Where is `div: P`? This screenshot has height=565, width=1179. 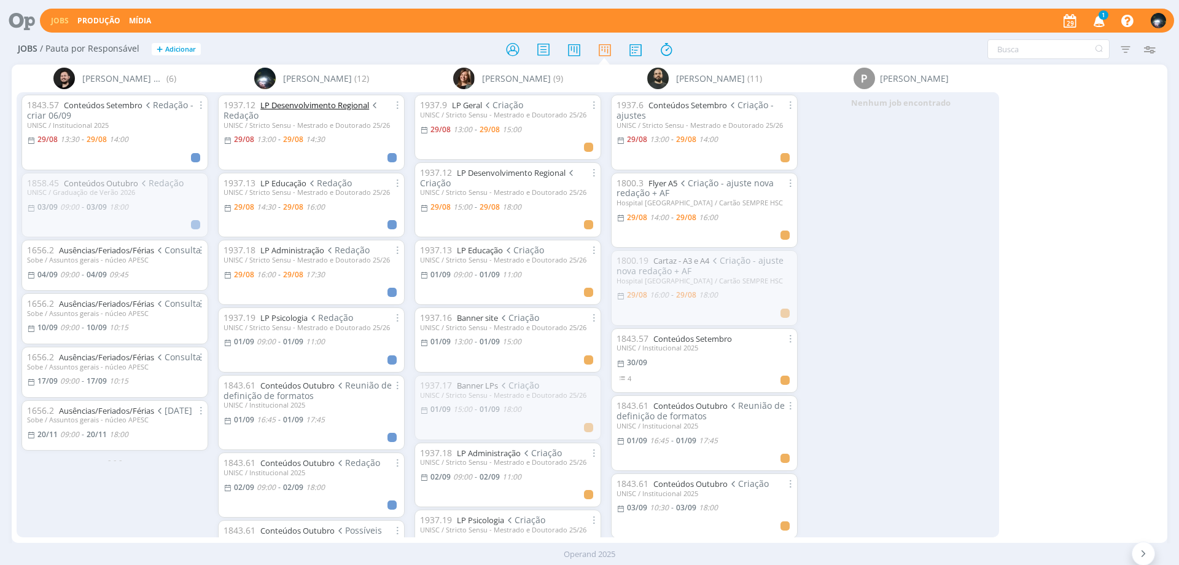 div: P is located at coordinates (864, 78).